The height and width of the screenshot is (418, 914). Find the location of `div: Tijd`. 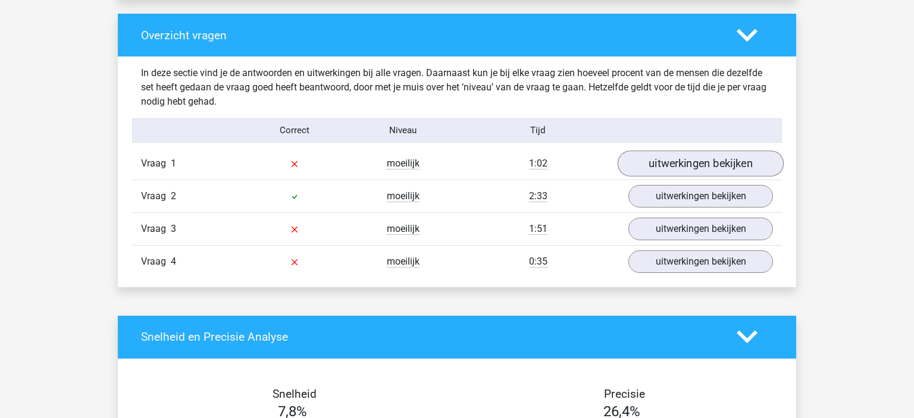

div: Tijd is located at coordinates (538, 130).